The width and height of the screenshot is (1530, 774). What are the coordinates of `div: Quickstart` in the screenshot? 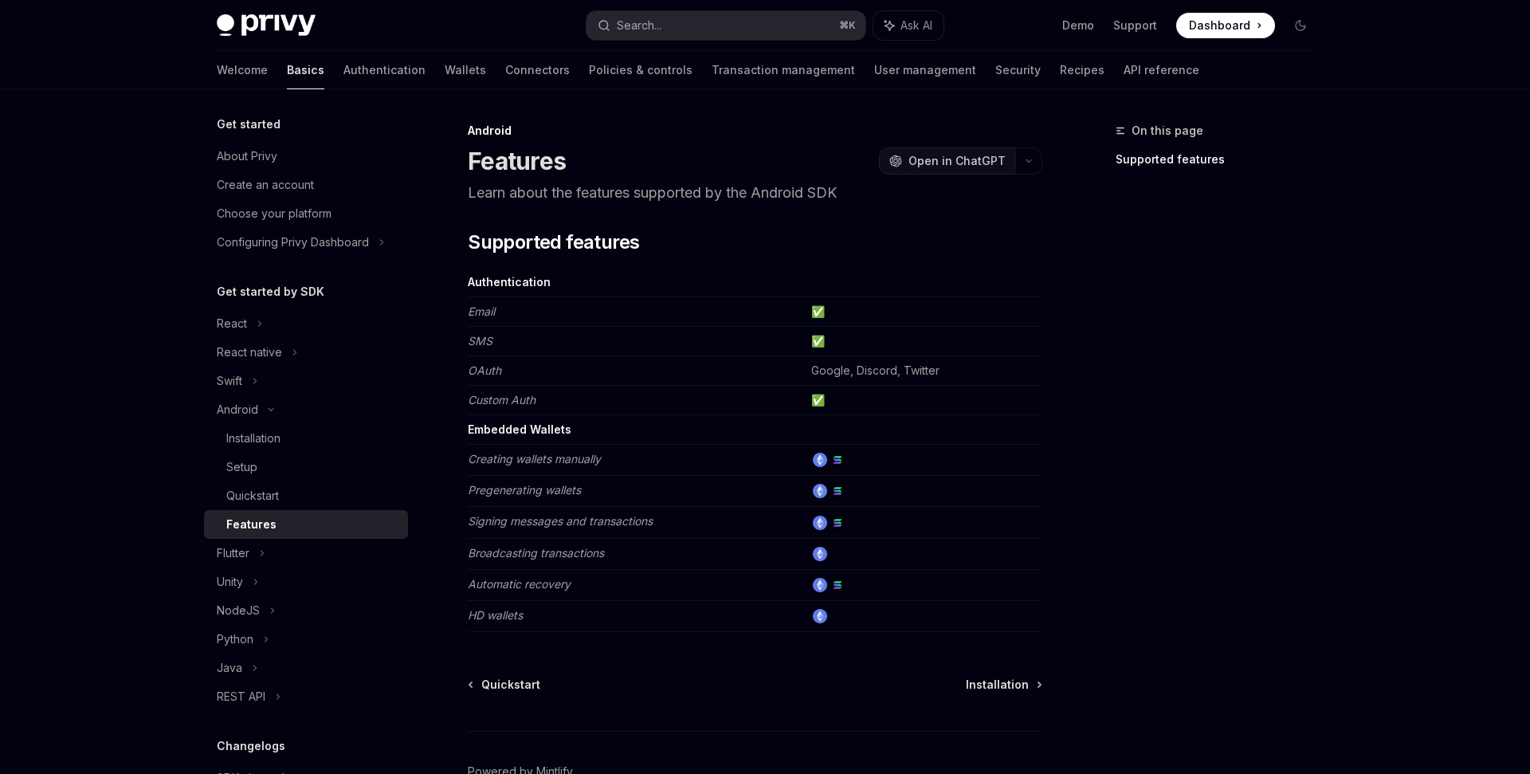 It's located at (253, 496).